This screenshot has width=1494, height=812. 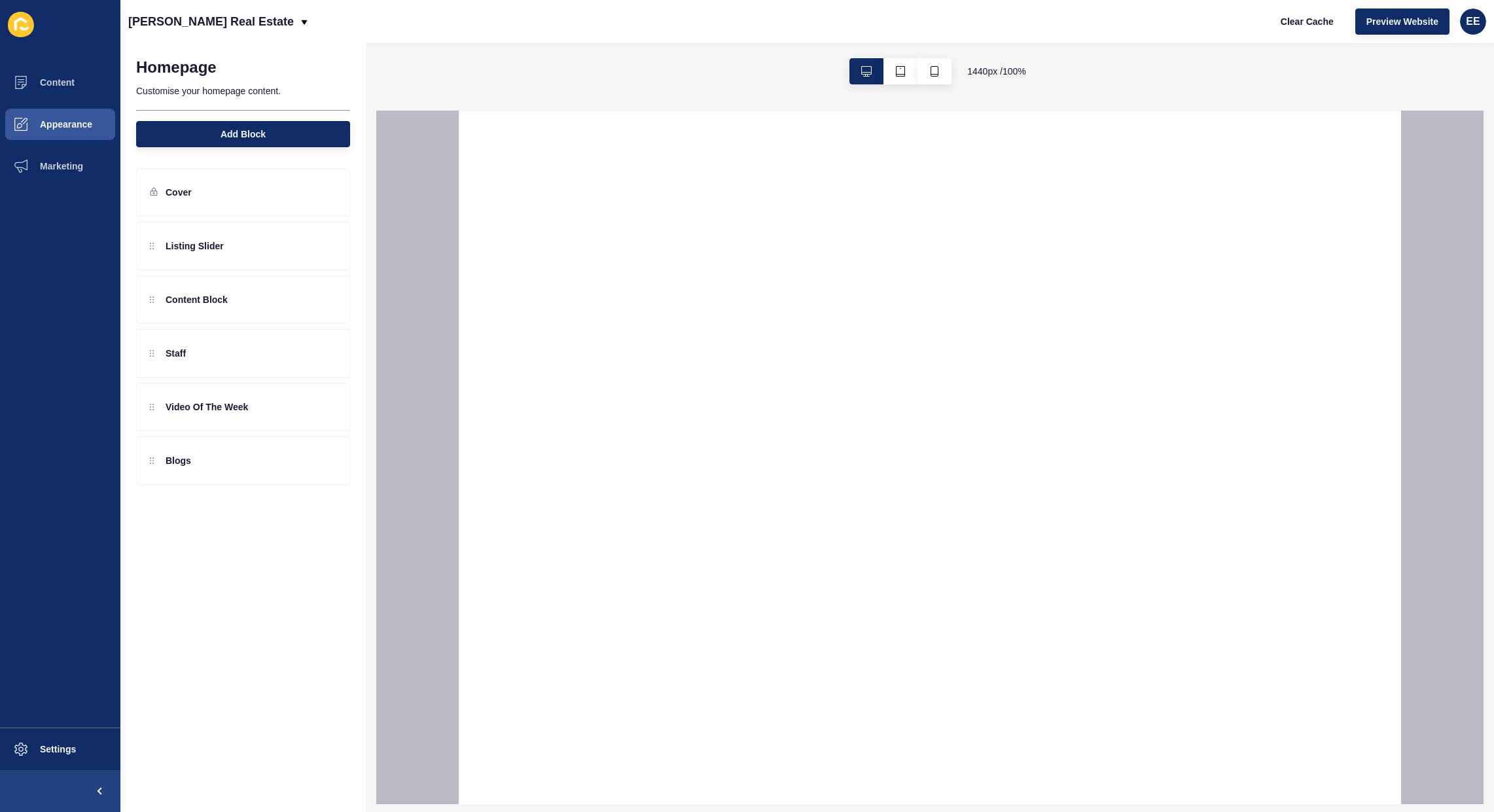 I want to click on p: Blogs, so click(x=178, y=460).